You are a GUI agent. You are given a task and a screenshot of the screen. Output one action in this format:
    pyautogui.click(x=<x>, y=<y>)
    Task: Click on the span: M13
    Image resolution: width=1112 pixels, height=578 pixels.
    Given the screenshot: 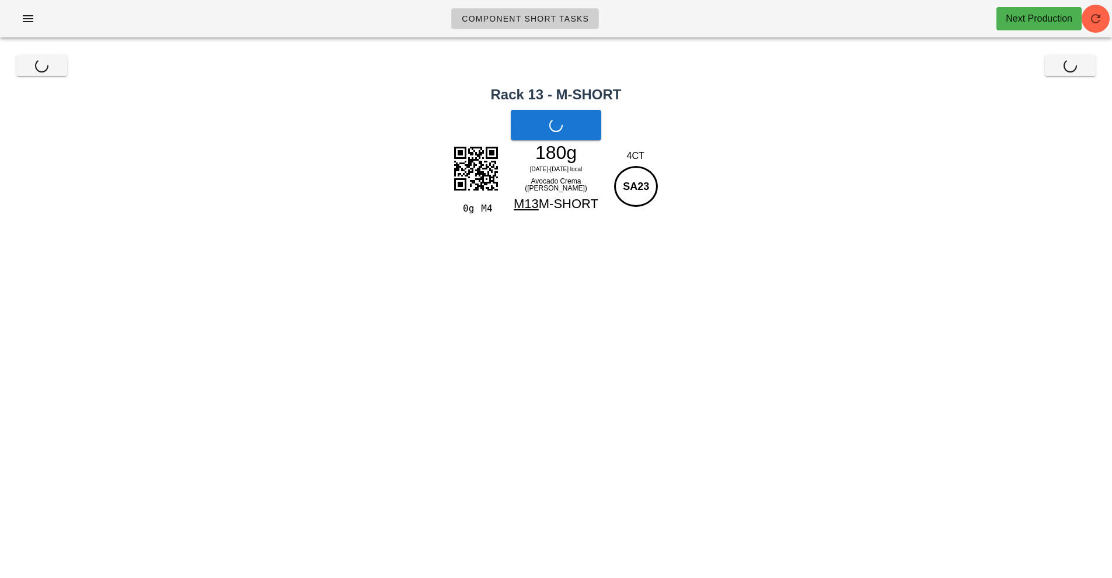 What is the action you would take?
    pyautogui.click(x=526, y=203)
    